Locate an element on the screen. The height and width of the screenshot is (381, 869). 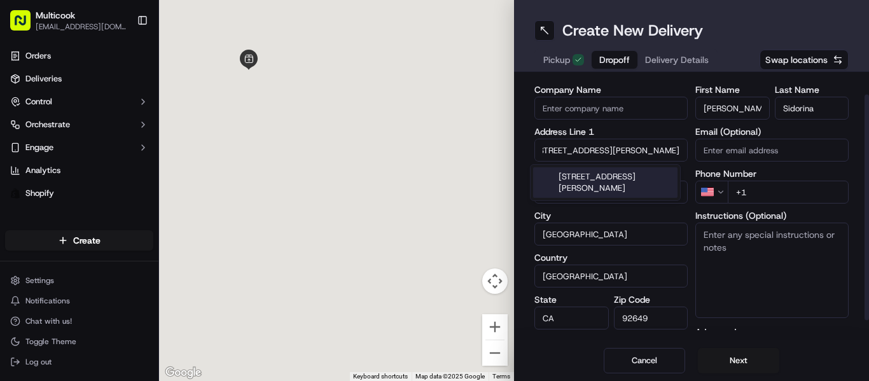
div: Start new chat is located at coordinates (133, 128).